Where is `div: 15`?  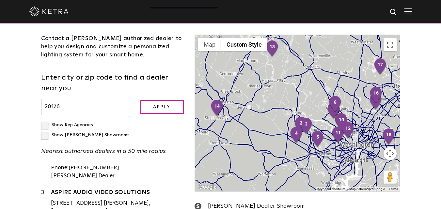 div: 15 is located at coordinates (376, 102).